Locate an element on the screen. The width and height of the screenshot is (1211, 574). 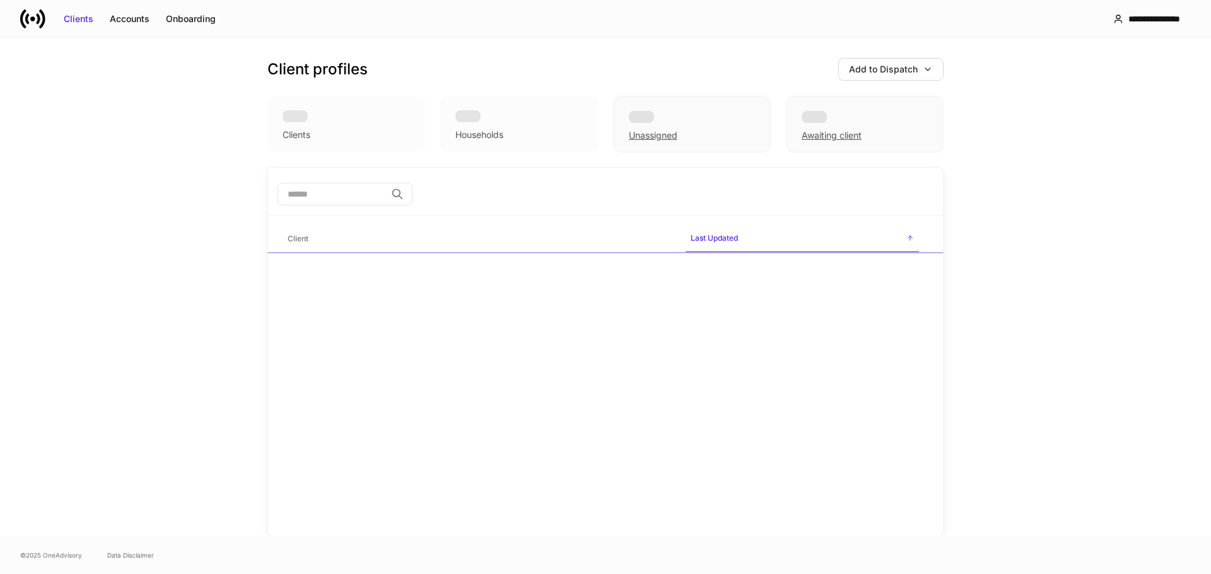
button: Clients is located at coordinates (78, 19).